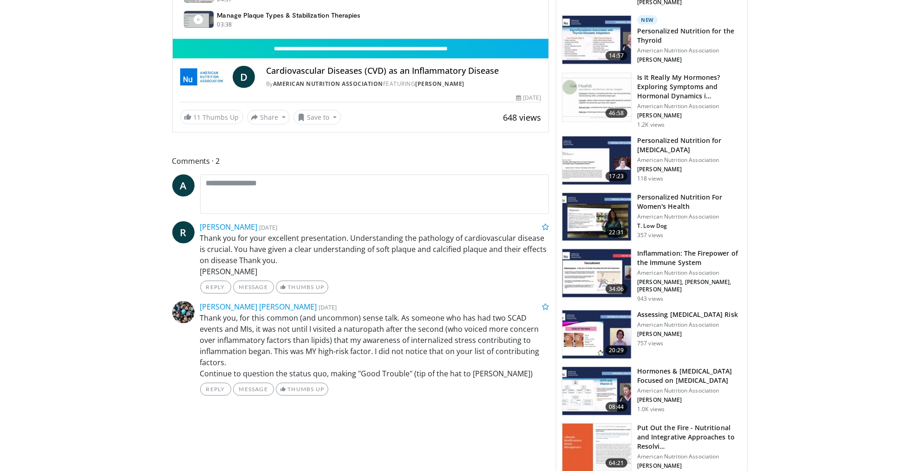 The width and height of the screenshot is (920, 471). I want to click on a: 22:31 Personalized Nutrition For Women's Health American Nutrition Association T. Low Dog 357 views, so click(652, 217).